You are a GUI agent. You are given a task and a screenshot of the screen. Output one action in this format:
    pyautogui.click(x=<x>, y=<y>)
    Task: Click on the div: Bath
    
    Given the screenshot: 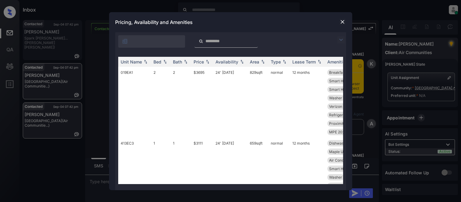 What is the action you would take?
    pyautogui.click(x=177, y=62)
    